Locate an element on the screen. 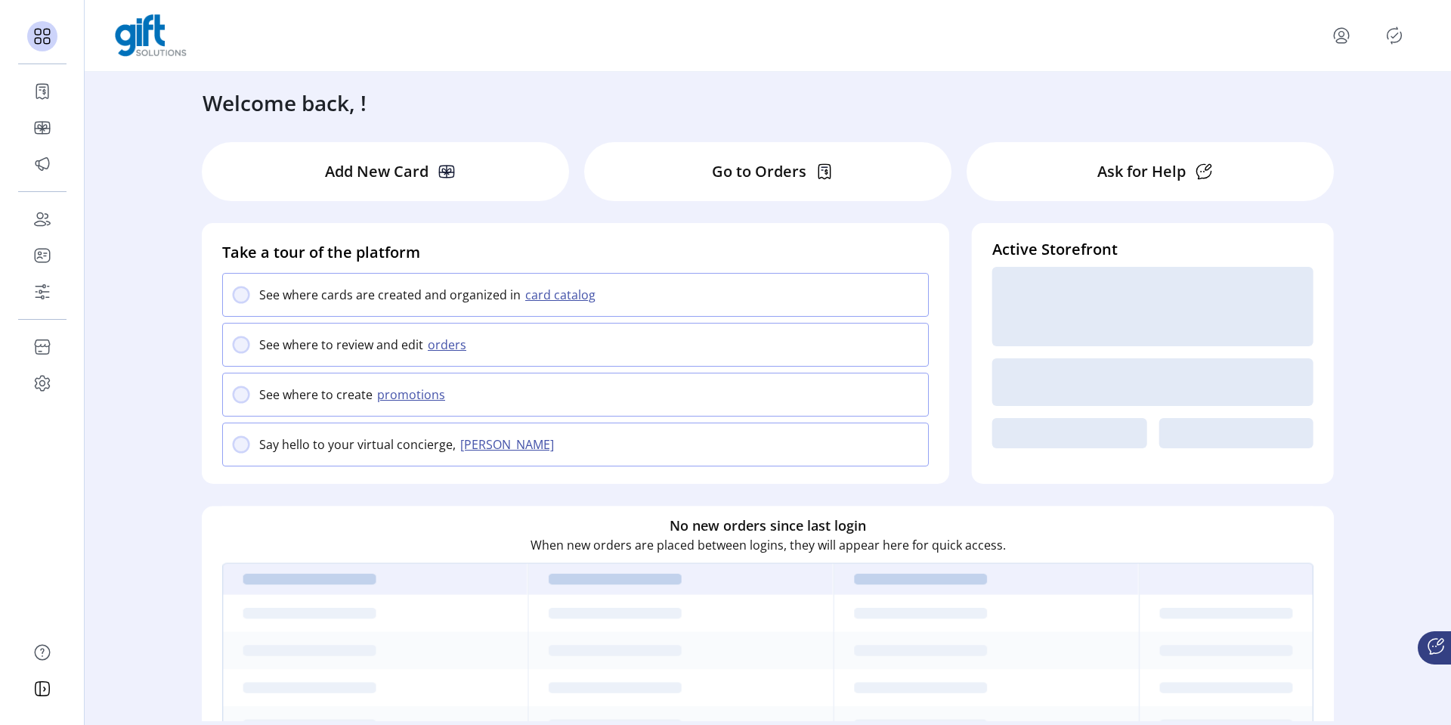  p: Ask for Help is located at coordinates (1141, 172).